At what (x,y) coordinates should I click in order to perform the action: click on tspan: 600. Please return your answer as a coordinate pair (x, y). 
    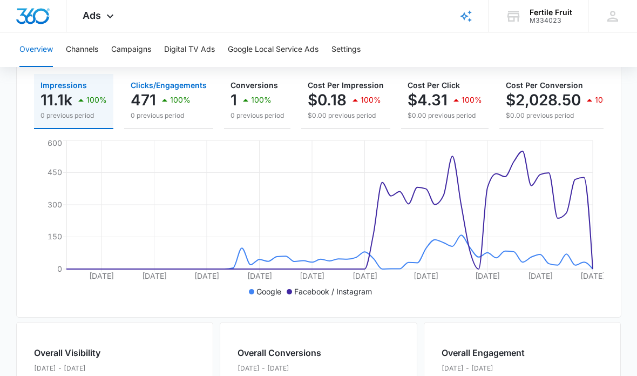
    Looking at the image, I should click on (55, 143).